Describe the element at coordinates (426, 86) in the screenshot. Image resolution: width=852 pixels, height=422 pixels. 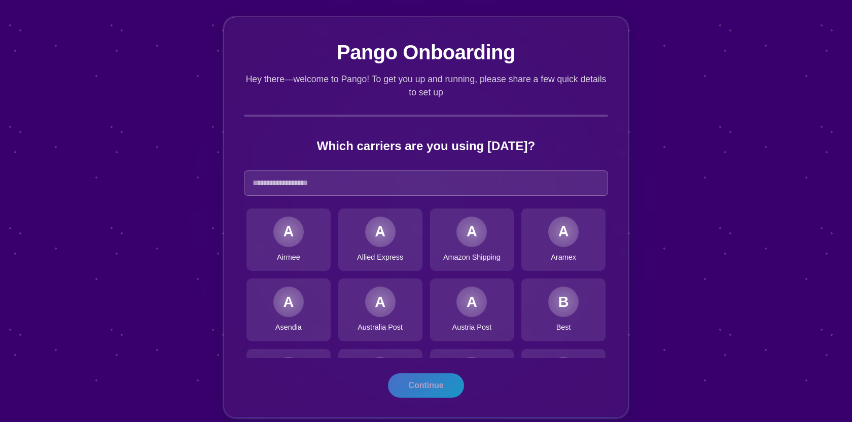
I see `p: Hey there—welcome to Pango! To get you up and running, please share a few quick details to set up` at that location.